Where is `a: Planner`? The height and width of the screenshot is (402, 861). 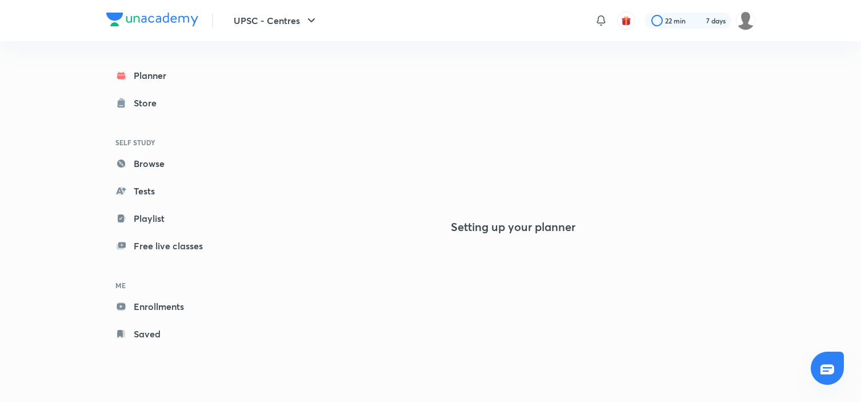 a: Planner is located at coordinates (173, 75).